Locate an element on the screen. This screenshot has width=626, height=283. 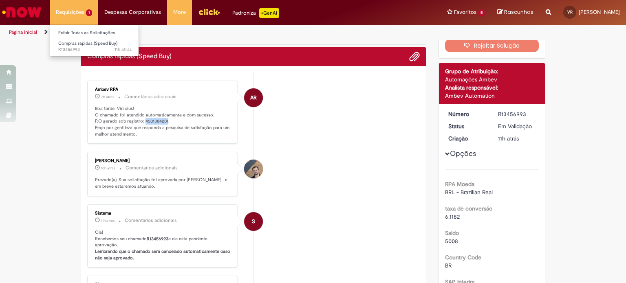
p: +GenAi is located at coordinates (269, 13).